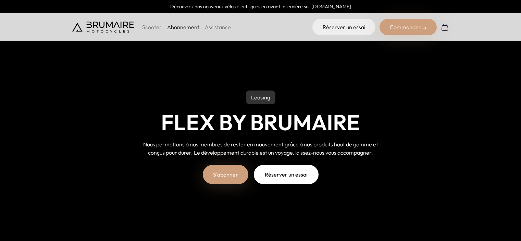 This screenshot has width=521, height=241. Describe the element at coordinates (261, 148) in the screenshot. I see `span: Nous permettons à nos membres de rester en mouvement grâce à nos produits haut de gamme et conçus...` at that location.